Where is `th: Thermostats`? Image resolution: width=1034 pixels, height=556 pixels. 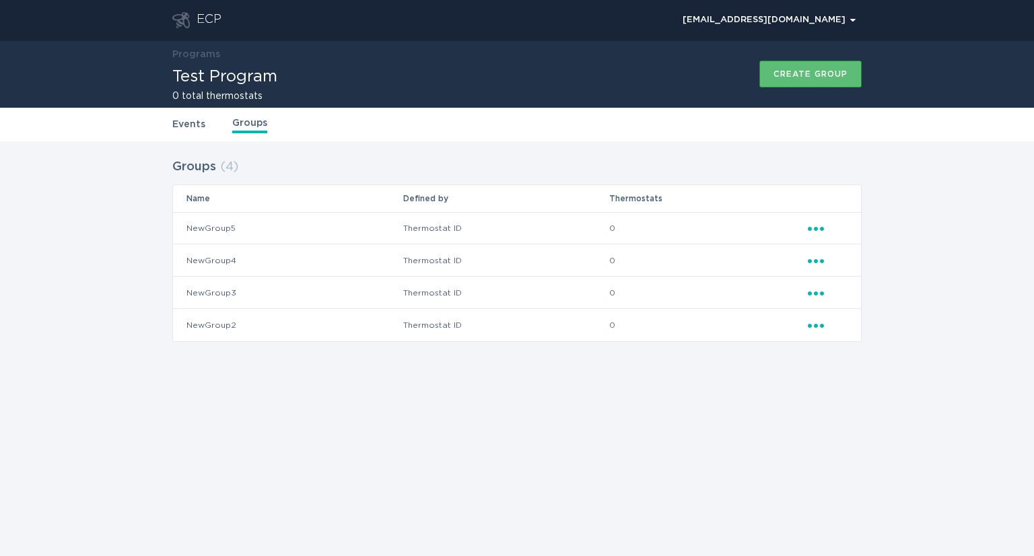
th: Thermostats is located at coordinates (707, 199).